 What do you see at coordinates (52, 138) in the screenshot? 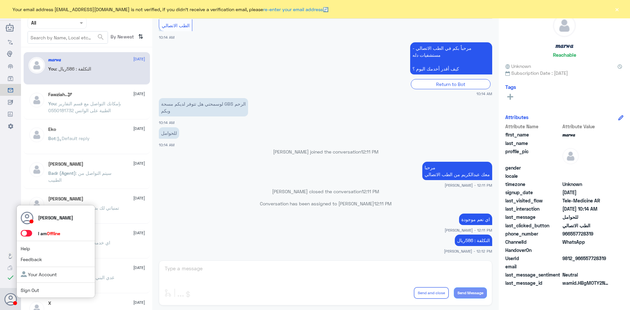
I see `span: Bot` at bounding box center [52, 138].